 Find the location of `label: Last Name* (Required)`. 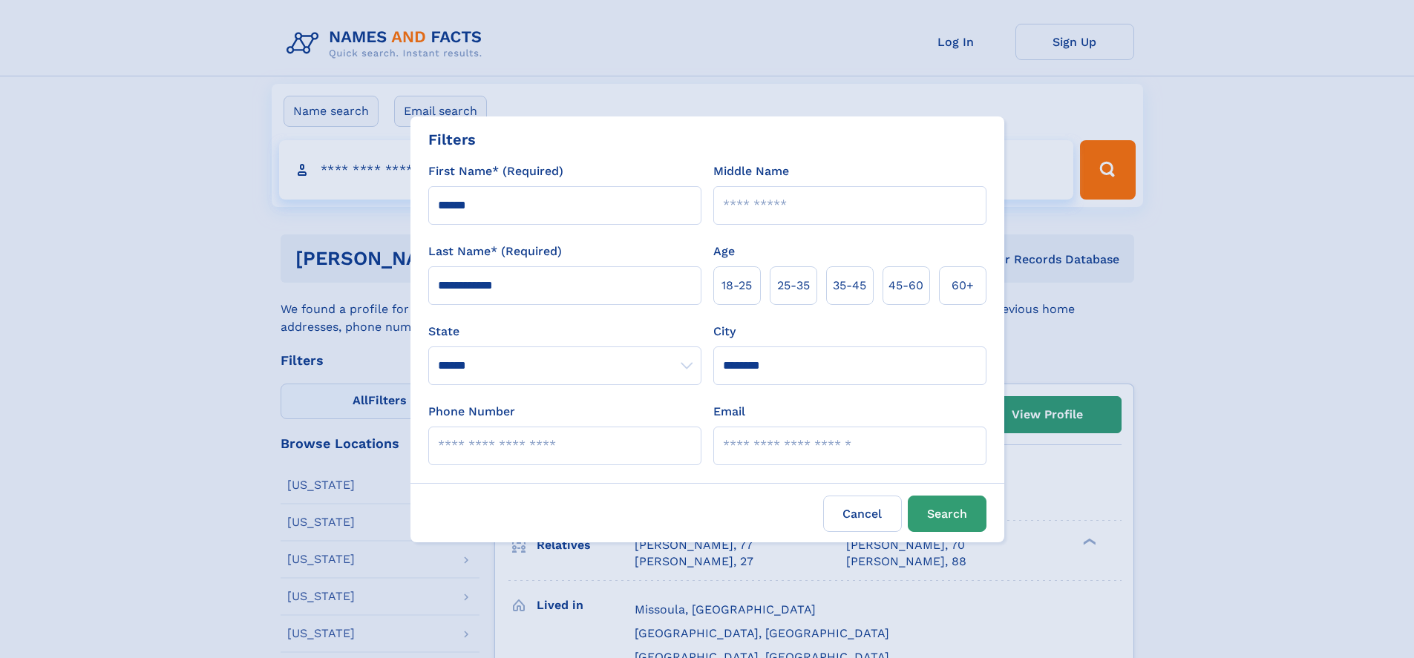

label: Last Name* (Required) is located at coordinates (495, 252).